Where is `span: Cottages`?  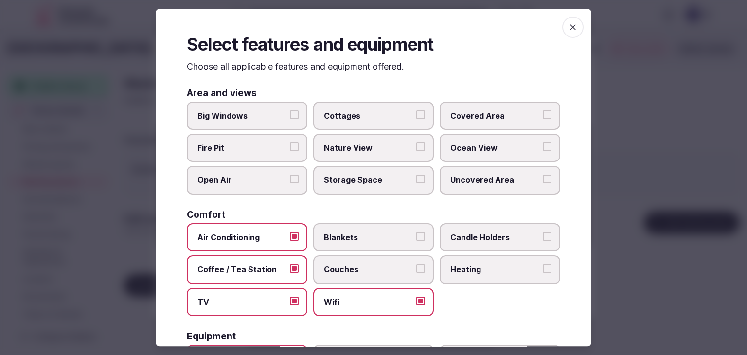 span: Cottages is located at coordinates (368, 116).